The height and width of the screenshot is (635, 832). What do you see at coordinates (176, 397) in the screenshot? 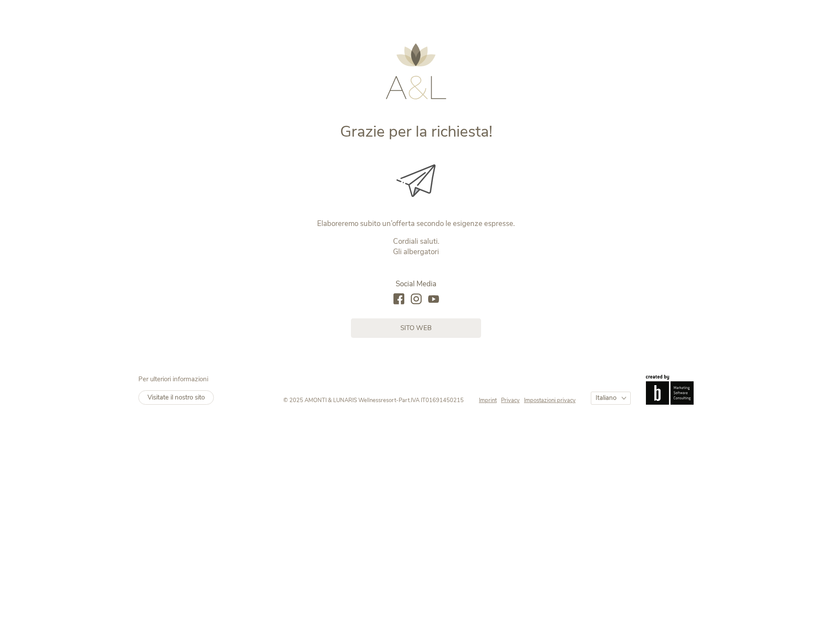
I see `a: Visitate il nostro sito` at bounding box center [176, 397].